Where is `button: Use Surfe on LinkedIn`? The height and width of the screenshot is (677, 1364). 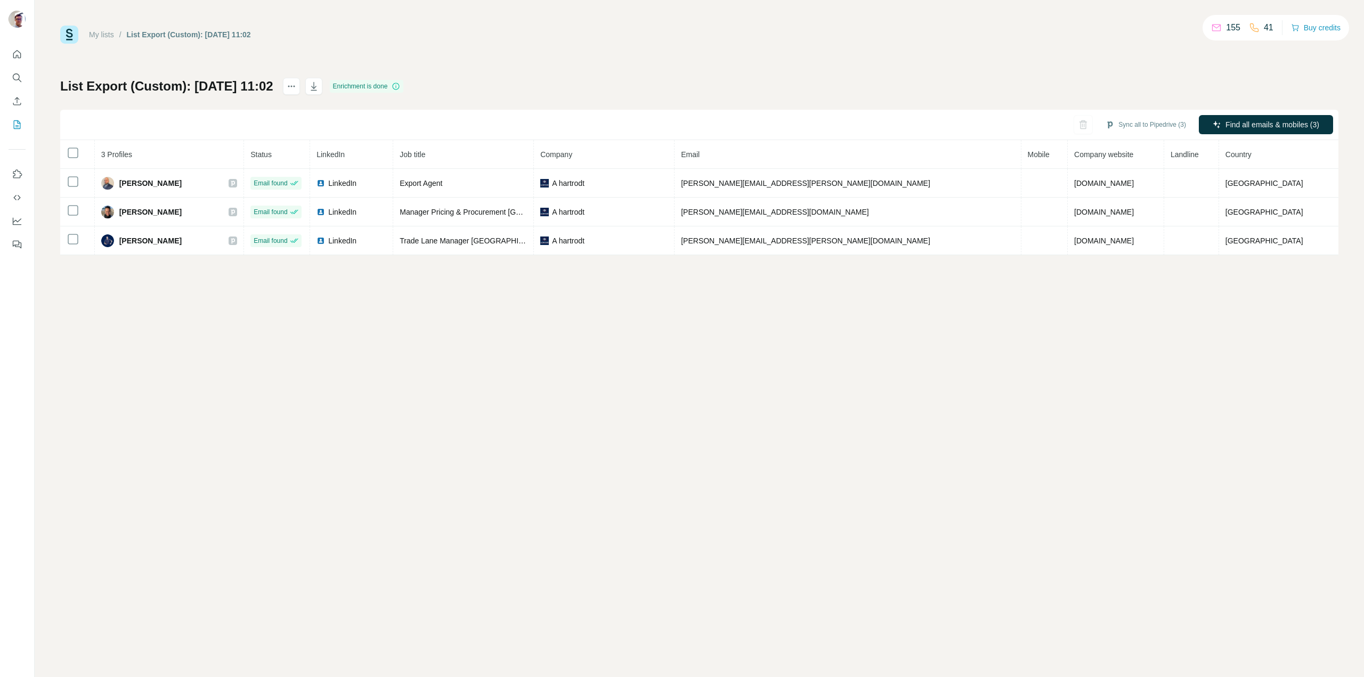 button: Use Surfe on LinkedIn is located at coordinates (17, 174).